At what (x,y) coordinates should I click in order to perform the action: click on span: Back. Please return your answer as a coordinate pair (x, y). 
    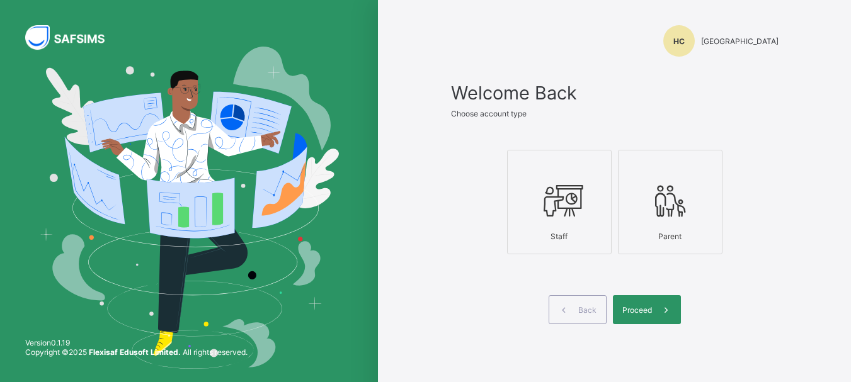
    Looking at the image, I should click on (587, 310).